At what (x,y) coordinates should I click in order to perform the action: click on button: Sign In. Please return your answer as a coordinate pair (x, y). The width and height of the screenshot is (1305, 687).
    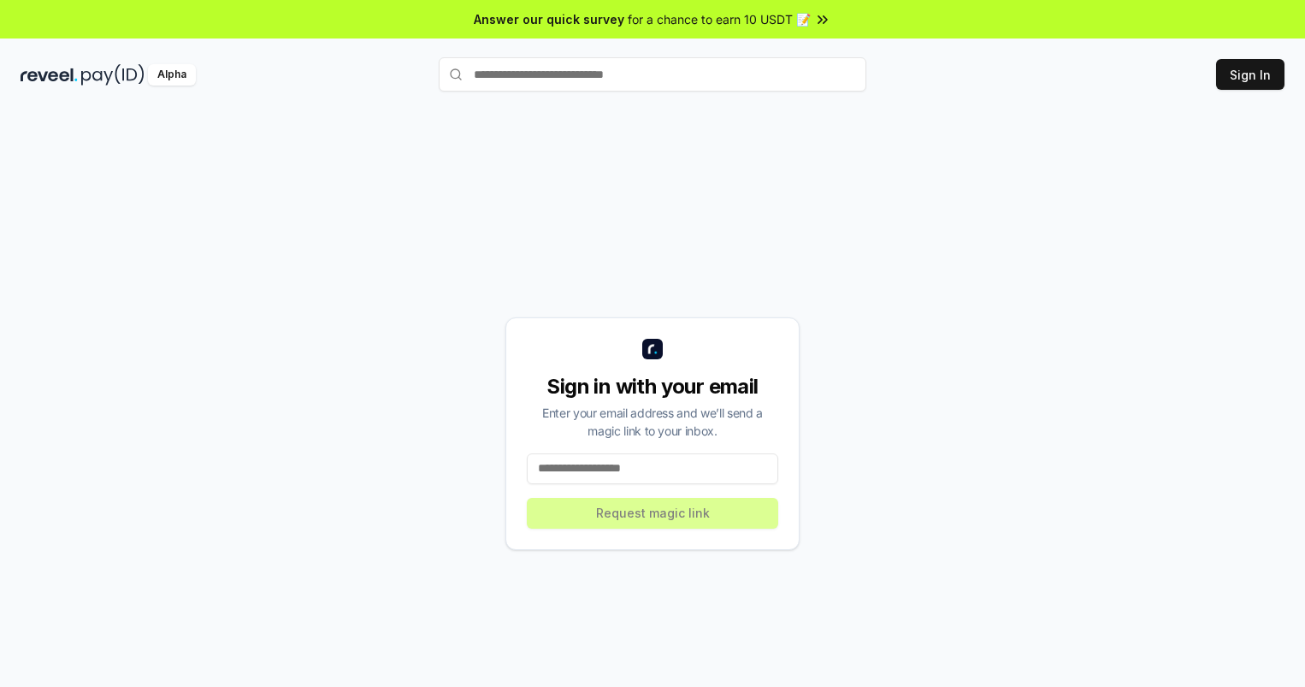
    Looking at the image, I should click on (1250, 74).